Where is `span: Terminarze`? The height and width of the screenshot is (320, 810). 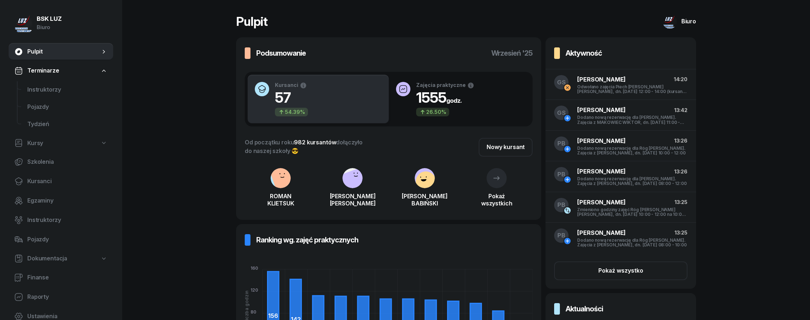
span: Terminarze is located at coordinates (43, 71).